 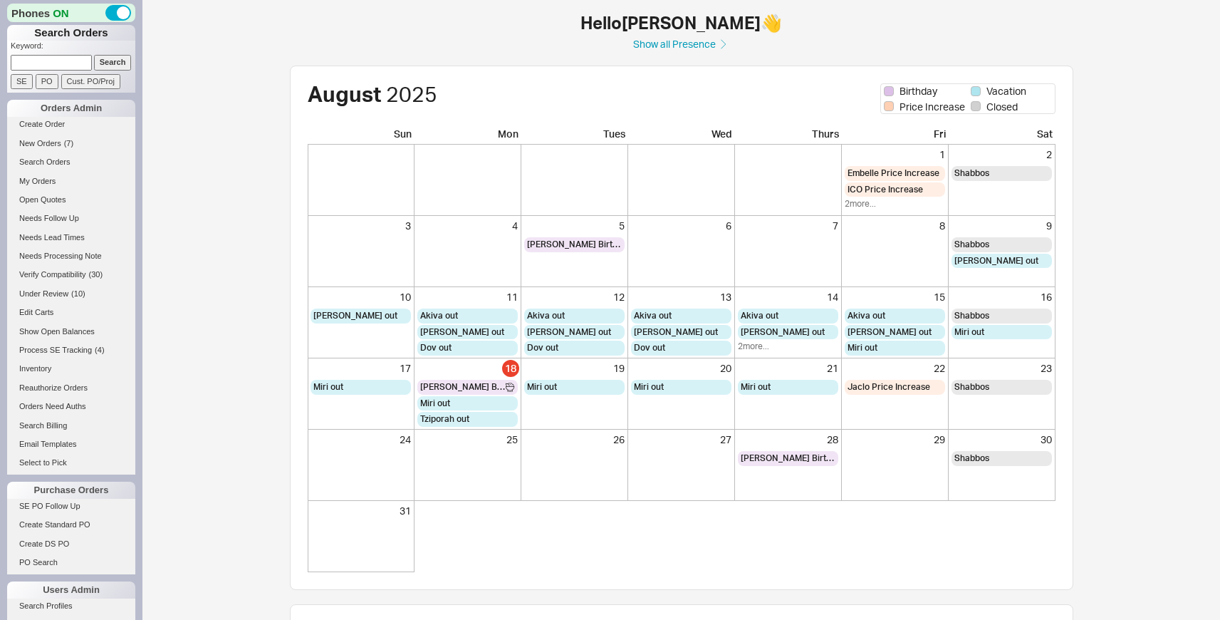 I want to click on input: PO, so click(x=47, y=81).